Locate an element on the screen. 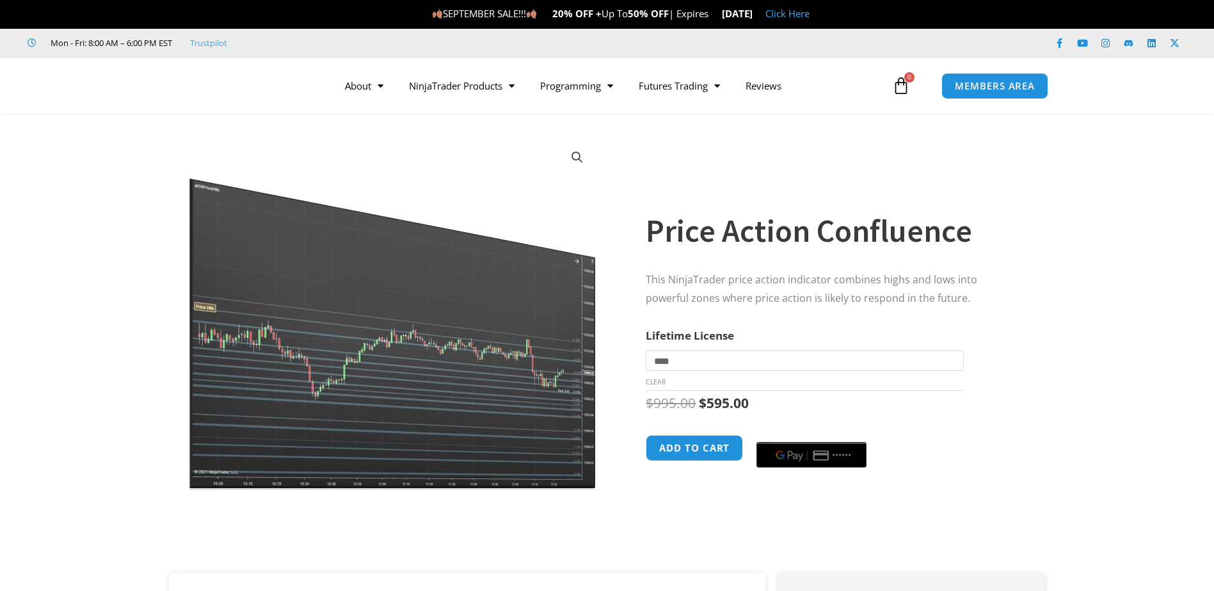 The width and height of the screenshot is (1214, 591). img: LogoAI | Affordable Indicators – NinjaTrader is located at coordinates (217, 86).